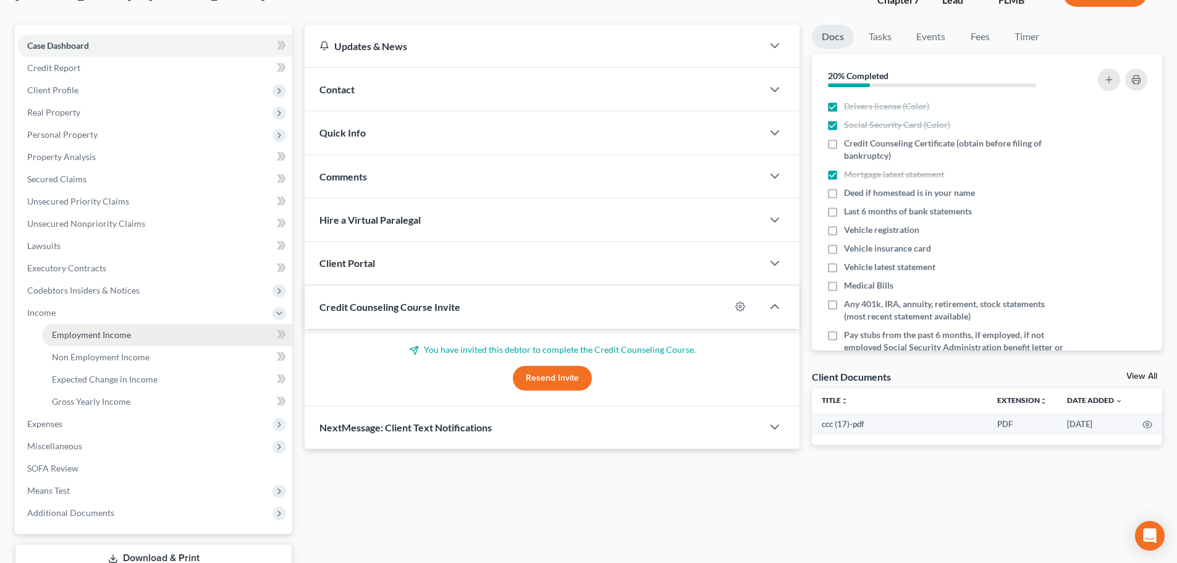 The height and width of the screenshot is (563, 1177). I want to click on span: Expenses, so click(44, 423).